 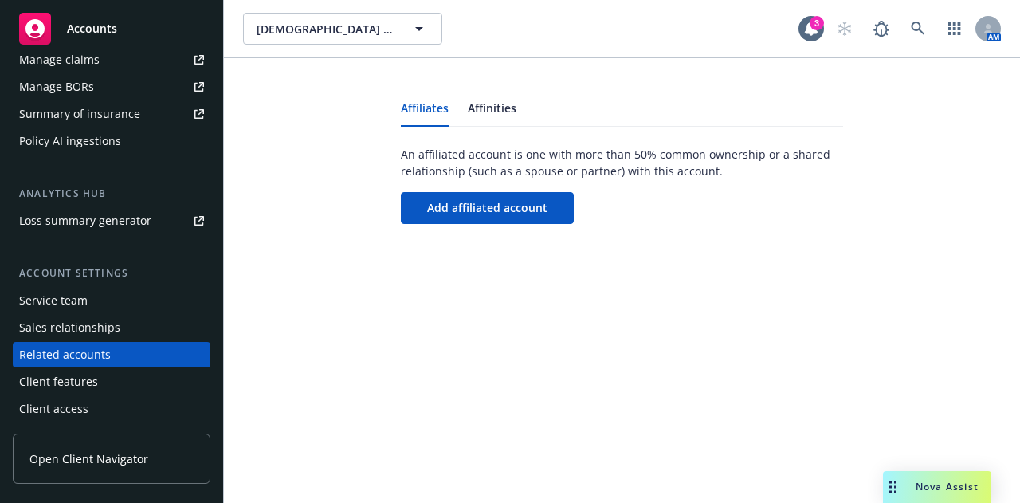 What do you see at coordinates (69, 328) in the screenshot?
I see `div: Sales relationships` at bounding box center [69, 328].